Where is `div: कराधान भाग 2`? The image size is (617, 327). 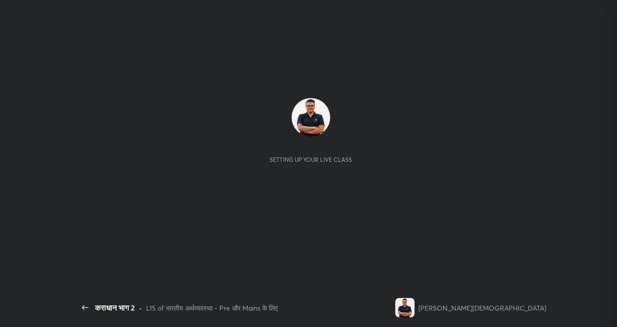 div: कराधान भाग 2 is located at coordinates (115, 307).